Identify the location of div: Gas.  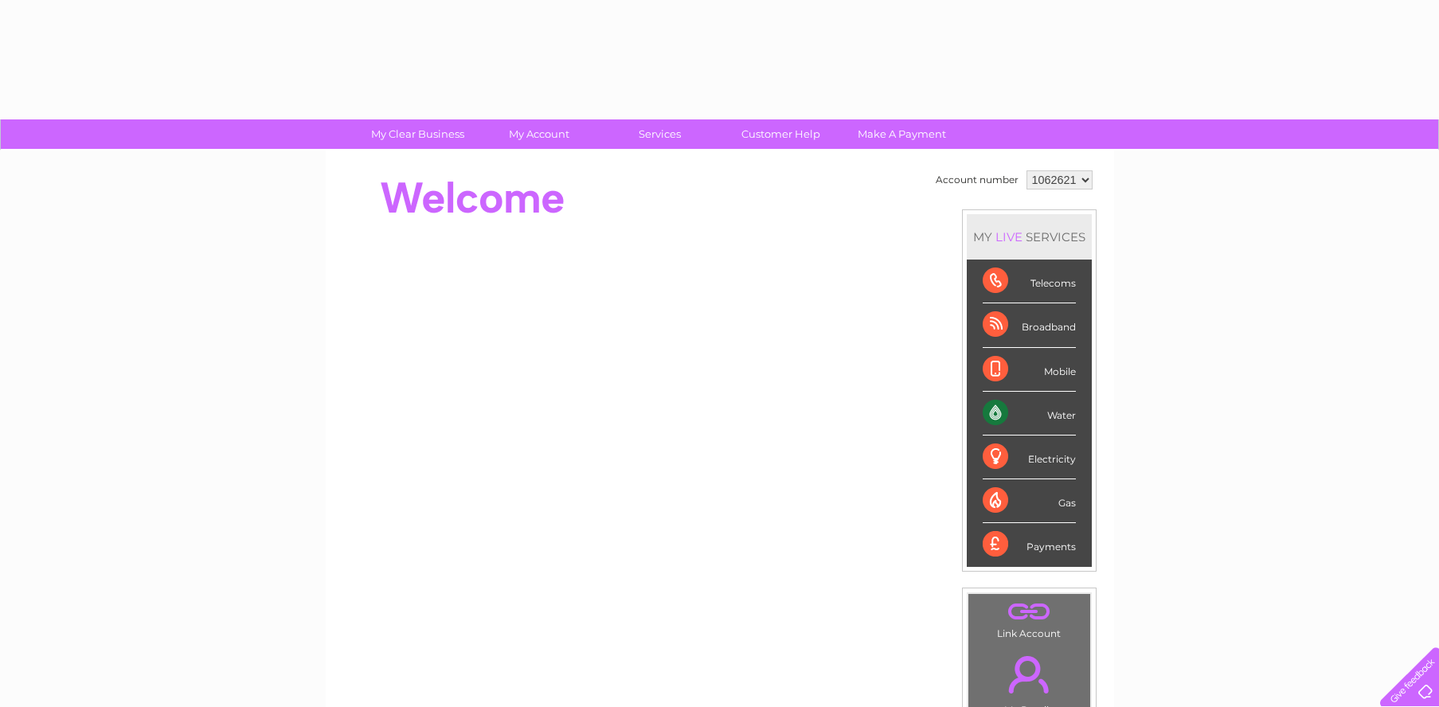
(1029, 501).